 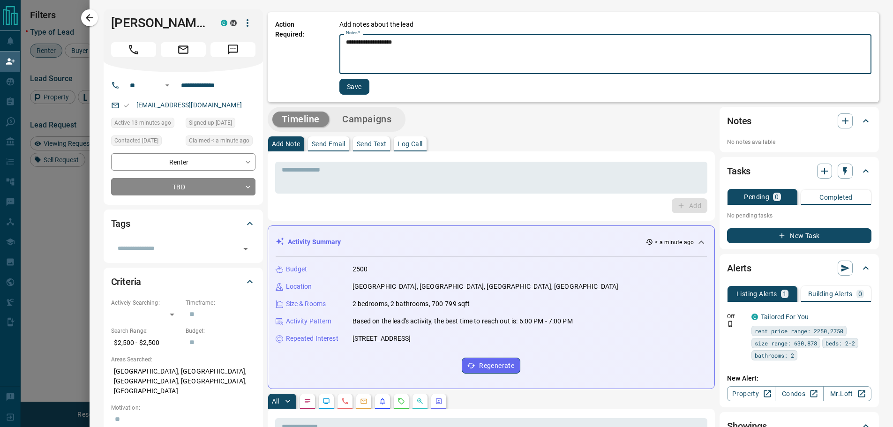 What do you see at coordinates (234, 23) in the screenshot?
I see `div: mrloft.ca` at bounding box center [234, 23].